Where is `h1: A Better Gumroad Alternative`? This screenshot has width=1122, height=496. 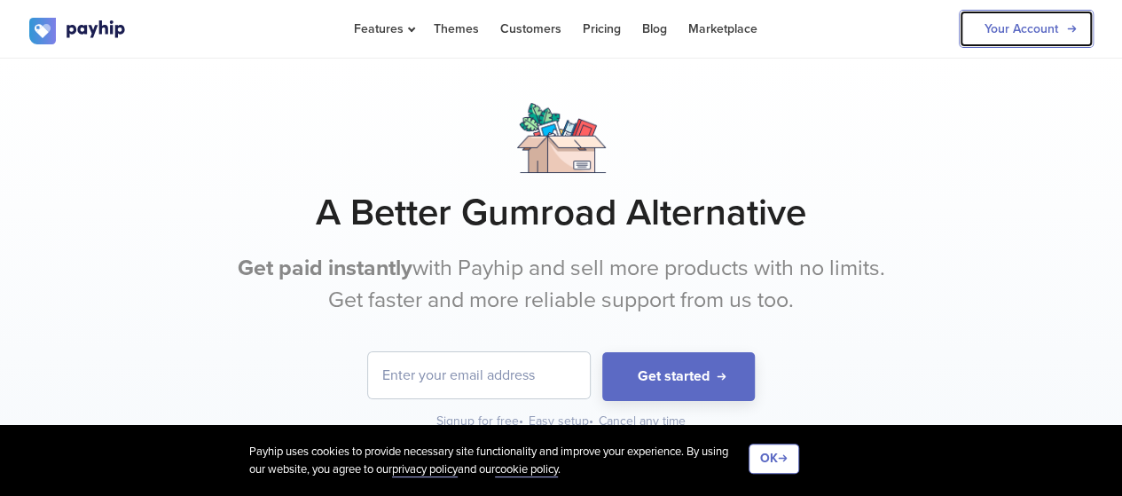 h1: A Better Gumroad Alternative is located at coordinates (562, 213).